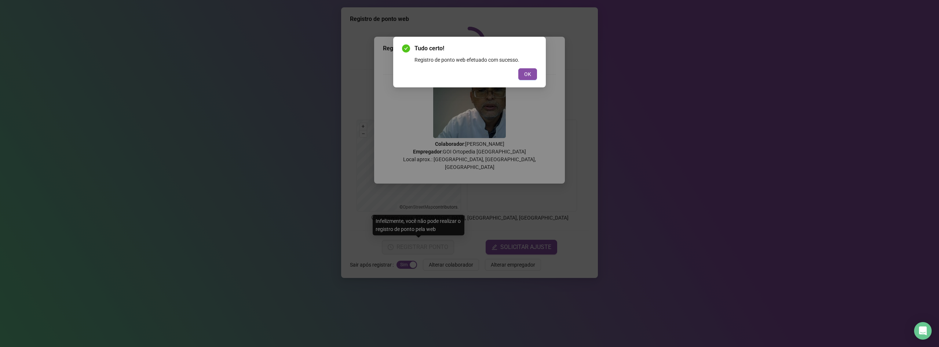  Describe the element at coordinates (476, 48) in the screenshot. I see `span: Tudo certo!` at that location.